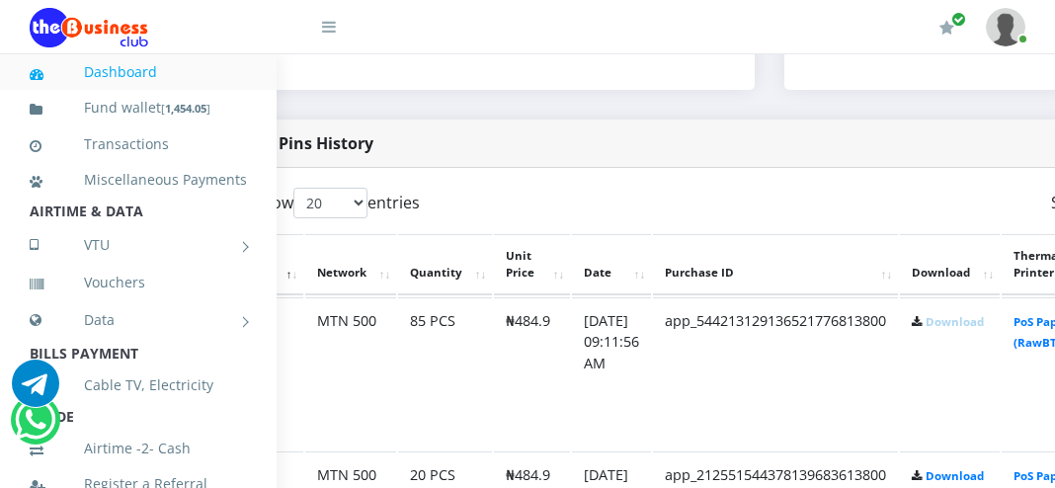  I want to click on td: 1, so click(279, 373).